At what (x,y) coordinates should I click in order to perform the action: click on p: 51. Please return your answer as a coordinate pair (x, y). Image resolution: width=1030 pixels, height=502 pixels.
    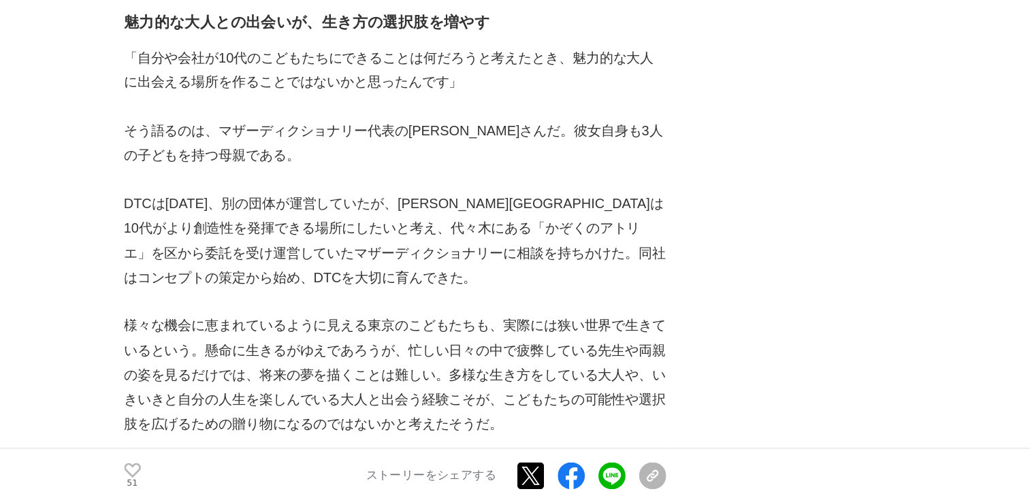
    Looking at the image, I should click on (161, 487).